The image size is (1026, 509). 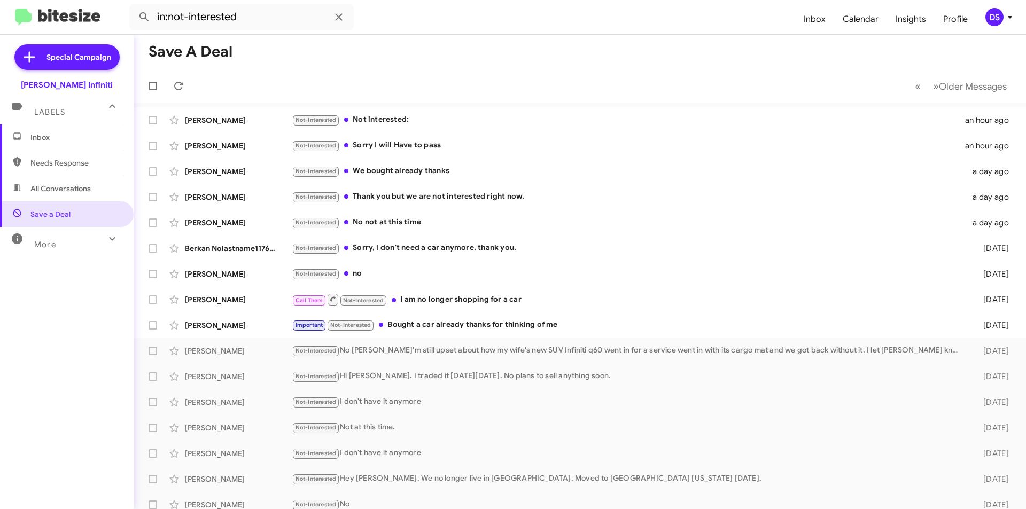 I want to click on input: Search, so click(x=242, y=17).